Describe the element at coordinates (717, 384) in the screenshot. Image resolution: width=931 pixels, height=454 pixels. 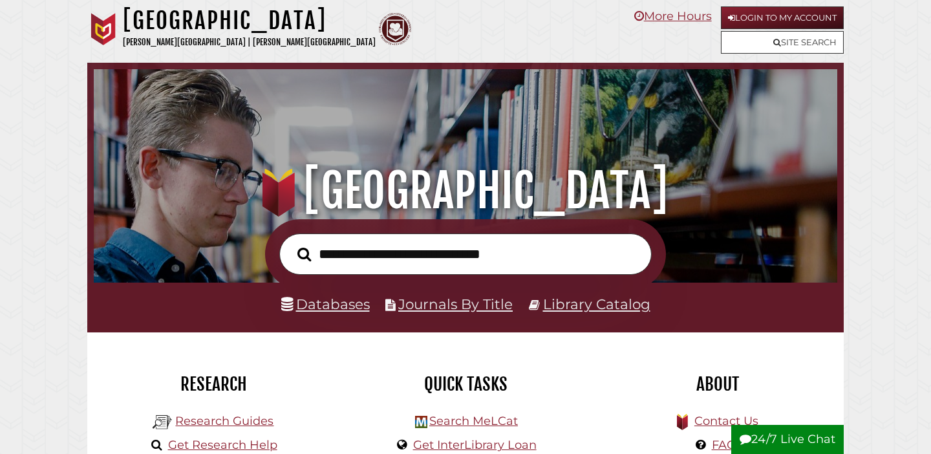
I see `h2: About` at that location.